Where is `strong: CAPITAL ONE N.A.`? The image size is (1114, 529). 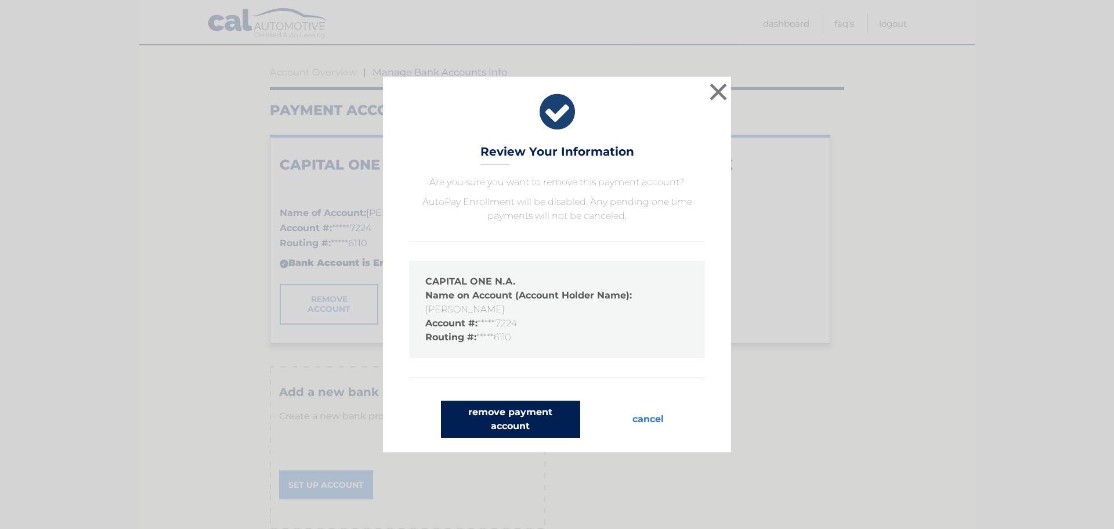
strong: CAPITAL ONE N.A. is located at coordinates (470, 281).